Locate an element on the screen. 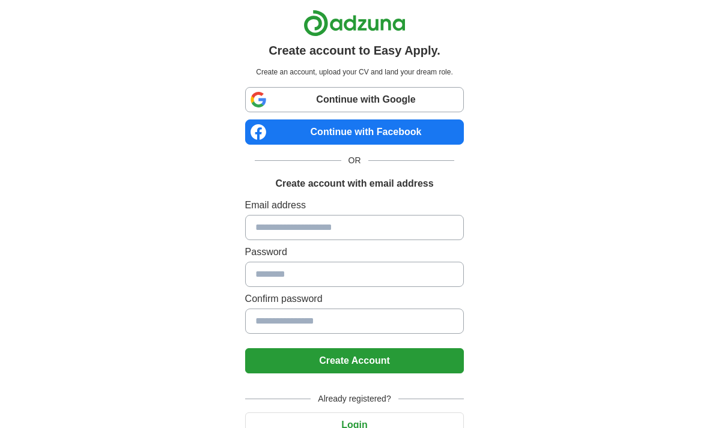  p: Create an account, upload your CV and land your dream role. is located at coordinates (354, 72).